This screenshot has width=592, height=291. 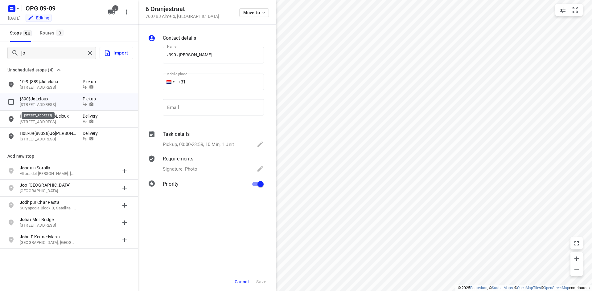 I want to click on p: {390} Leloux, so click(x=48, y=99).